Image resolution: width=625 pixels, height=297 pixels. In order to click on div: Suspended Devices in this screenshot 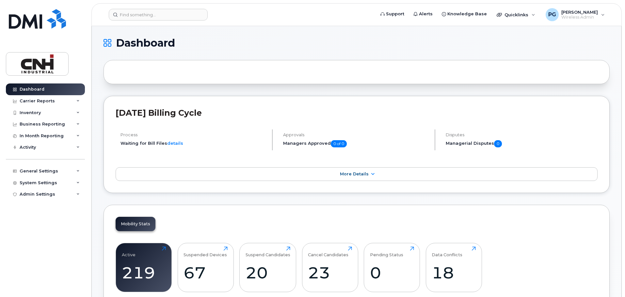, I will do `click(205, 252)`.